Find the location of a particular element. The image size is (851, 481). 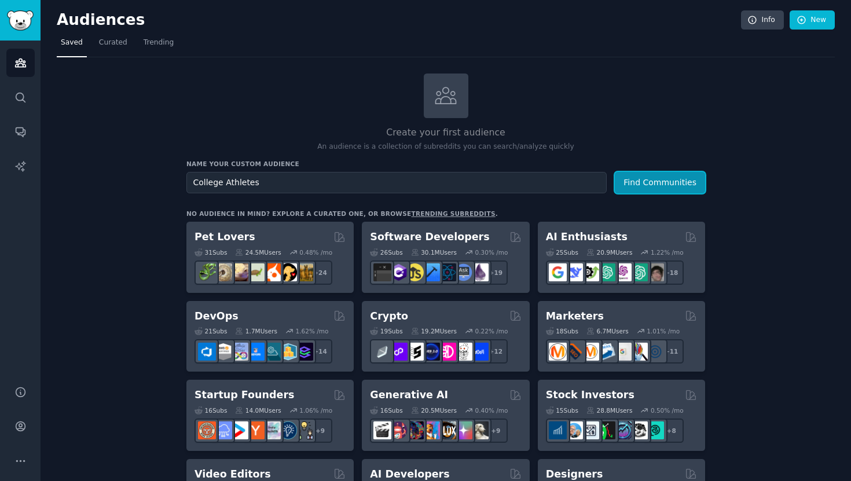

img: PetAdvice is located at coordinates (288, 272).